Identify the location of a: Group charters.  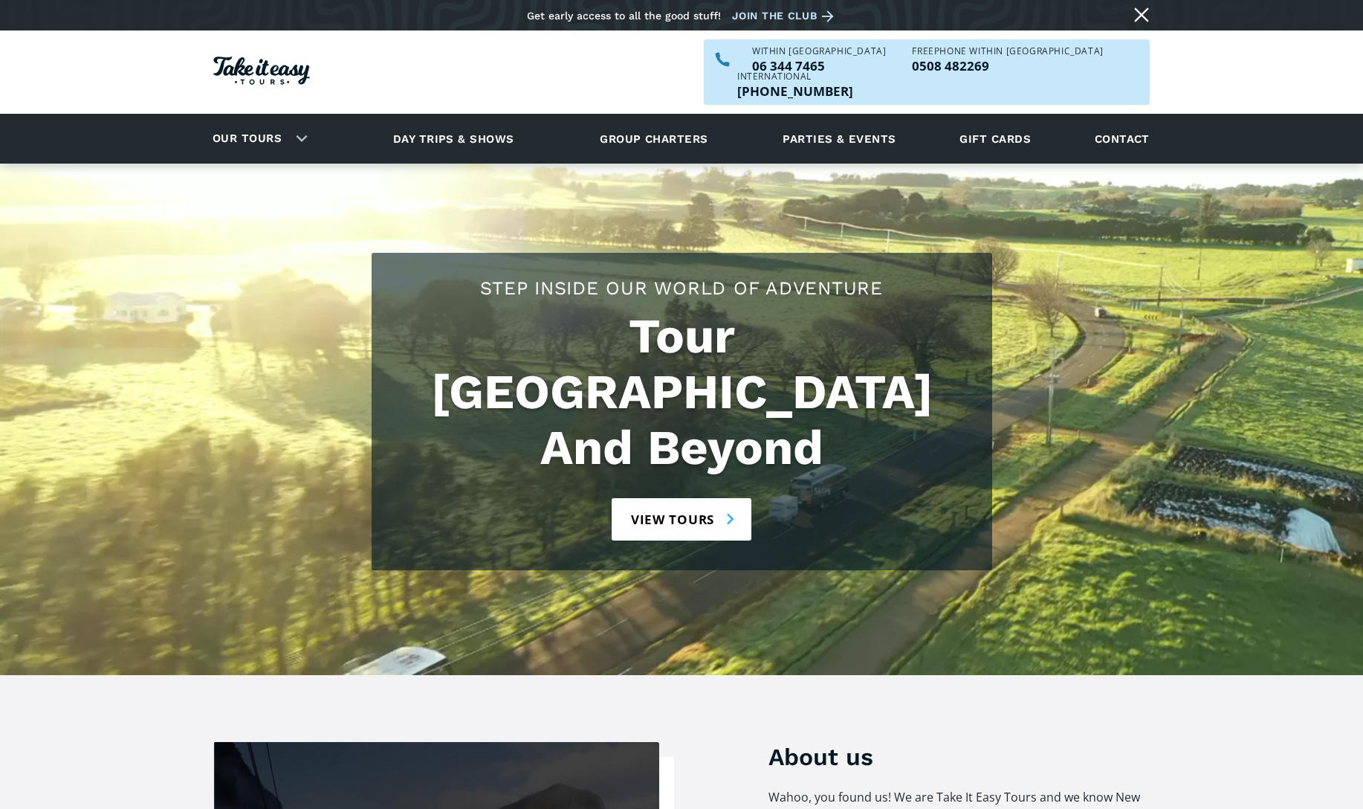
(653, 138).